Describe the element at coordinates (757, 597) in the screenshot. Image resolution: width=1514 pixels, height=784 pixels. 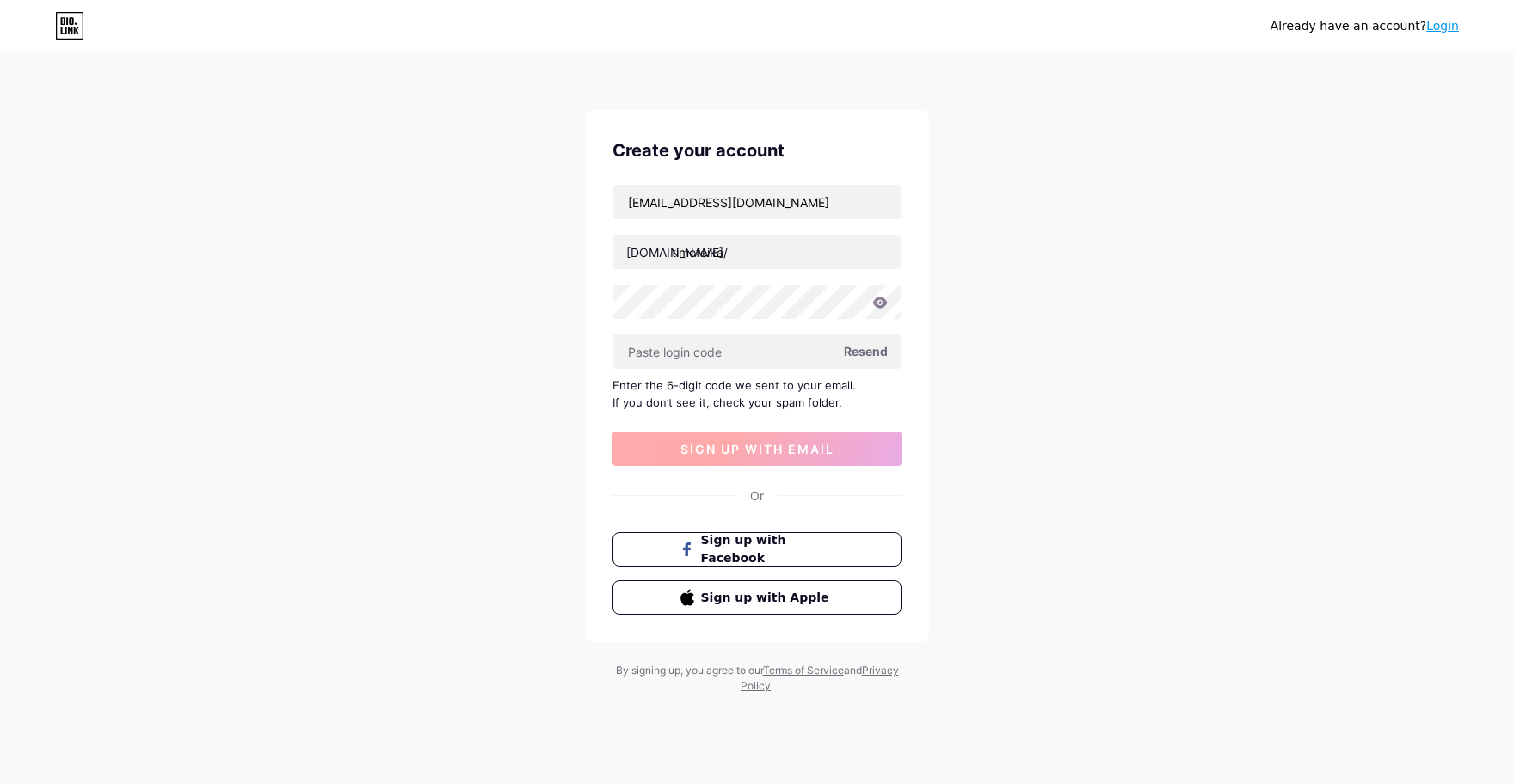
I see `button: Sign up with Apple` at that location.